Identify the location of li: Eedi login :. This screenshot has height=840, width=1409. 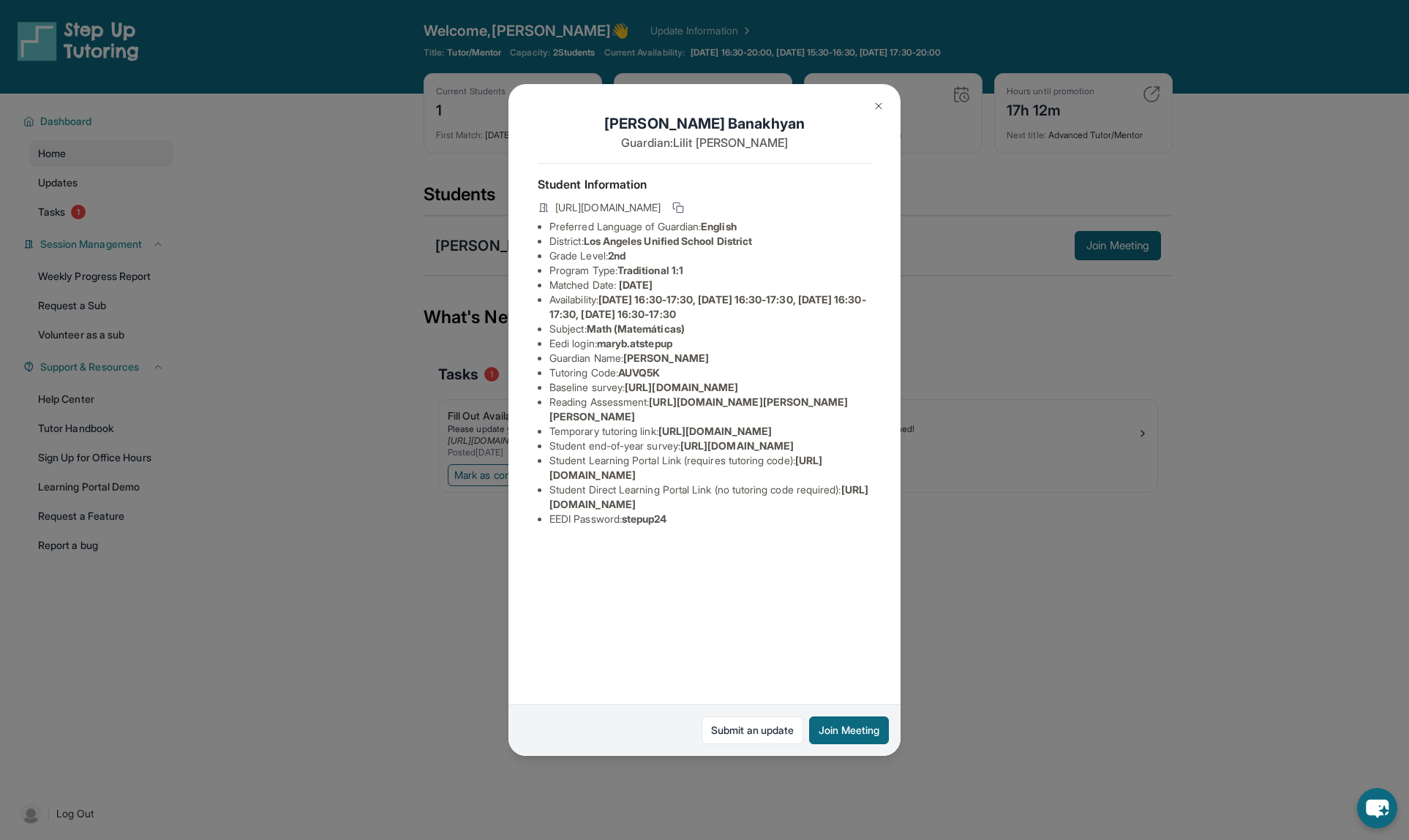
(710, 344).